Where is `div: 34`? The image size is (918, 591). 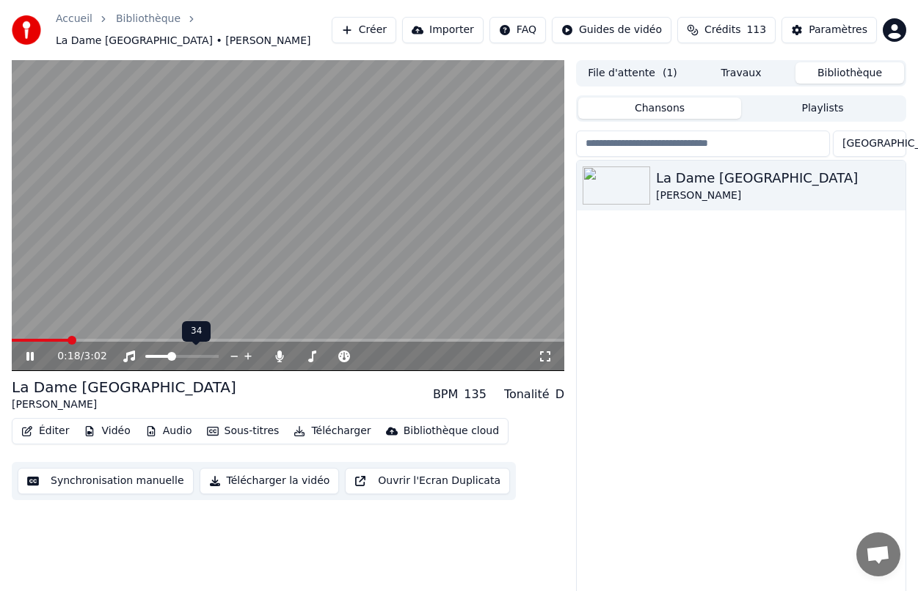
div: 34 is located at coordinates (196, 332).